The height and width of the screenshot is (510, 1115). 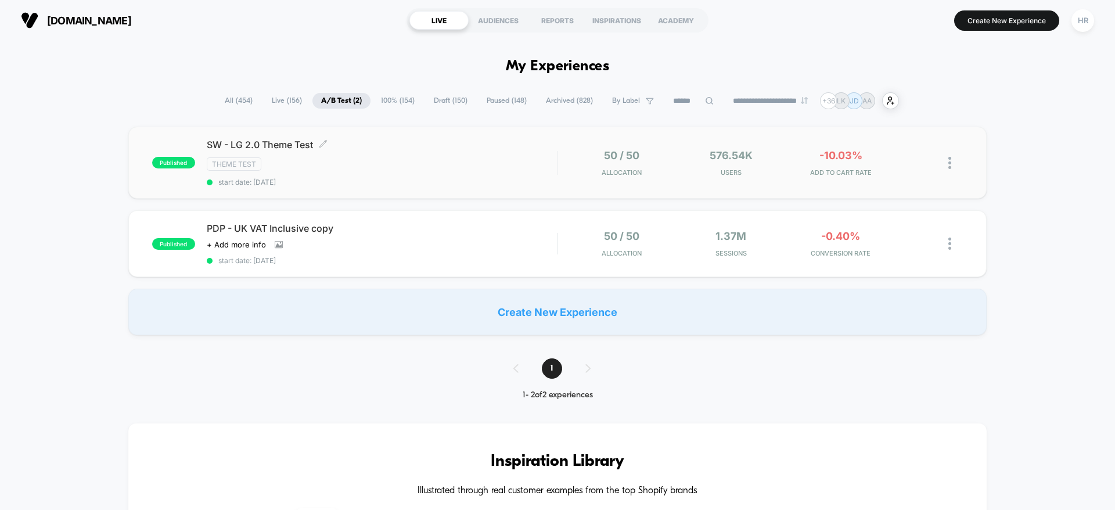 I want to click on p: JD, so click(x=854, y=100).